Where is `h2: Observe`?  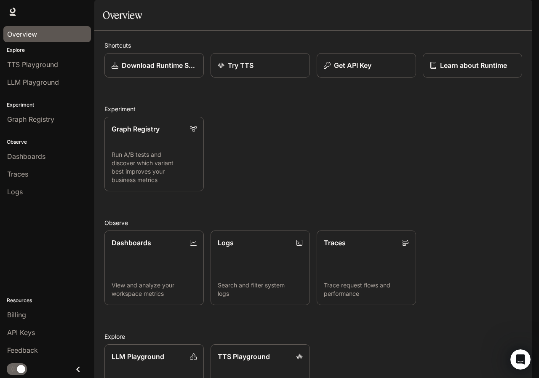 h2: Observe is located at coordinates (314, 223).